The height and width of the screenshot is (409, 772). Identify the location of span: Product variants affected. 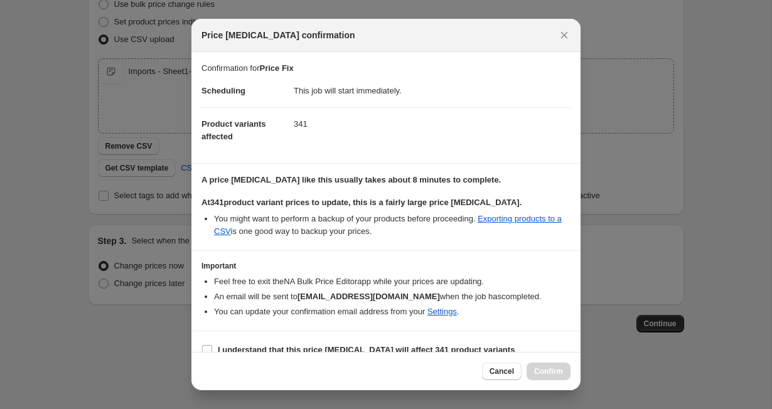
(233, 130).